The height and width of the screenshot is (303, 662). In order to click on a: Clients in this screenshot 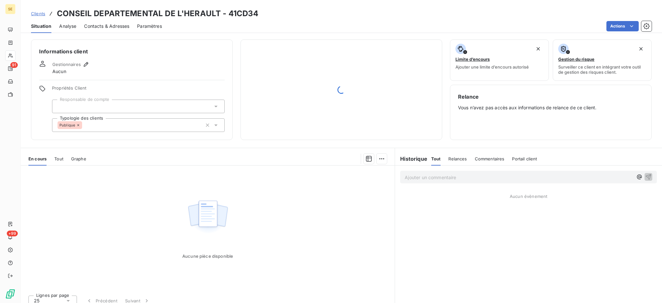, I will do `click(38, 14)`.